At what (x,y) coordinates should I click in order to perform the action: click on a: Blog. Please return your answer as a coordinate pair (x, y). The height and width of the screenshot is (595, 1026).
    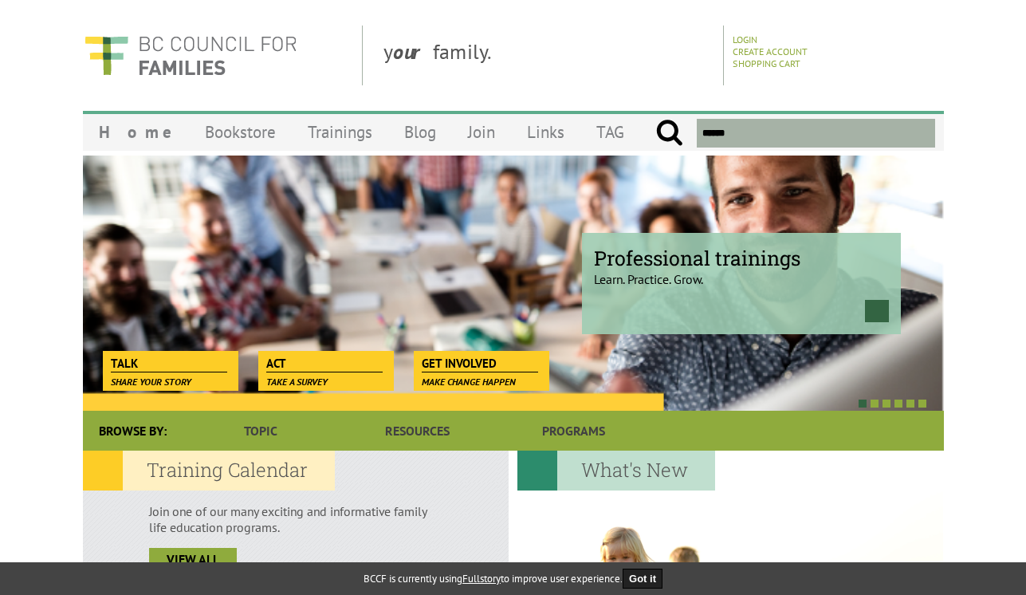
    Looking at the image, I should click on (420, 132).